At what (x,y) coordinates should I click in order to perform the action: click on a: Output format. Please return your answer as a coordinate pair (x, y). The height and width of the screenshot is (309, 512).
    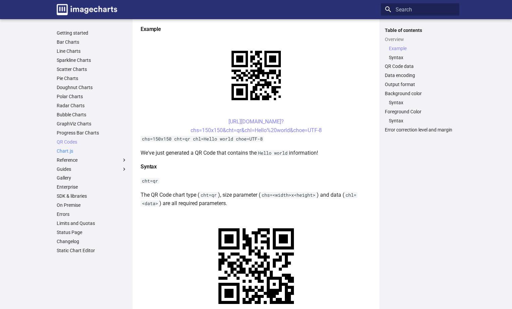
    Looking at the image, I should click on (420, 84).